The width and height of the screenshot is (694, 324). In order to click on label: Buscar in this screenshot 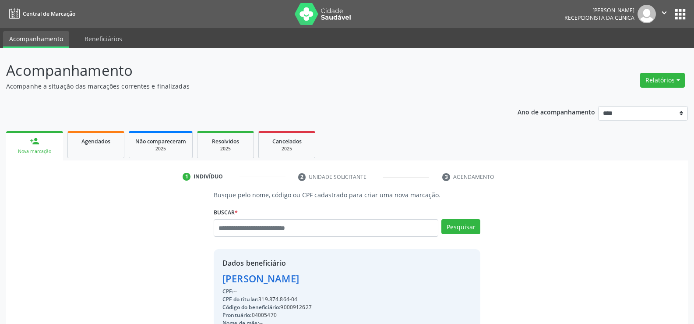, I will do `click(225, 212)`.